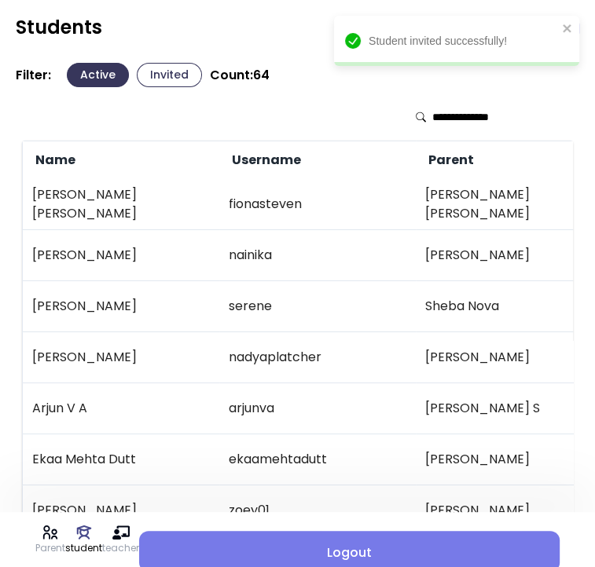 This screenshot has width=595, height=567. I want to click on p: Filter:, so click(33, 75).